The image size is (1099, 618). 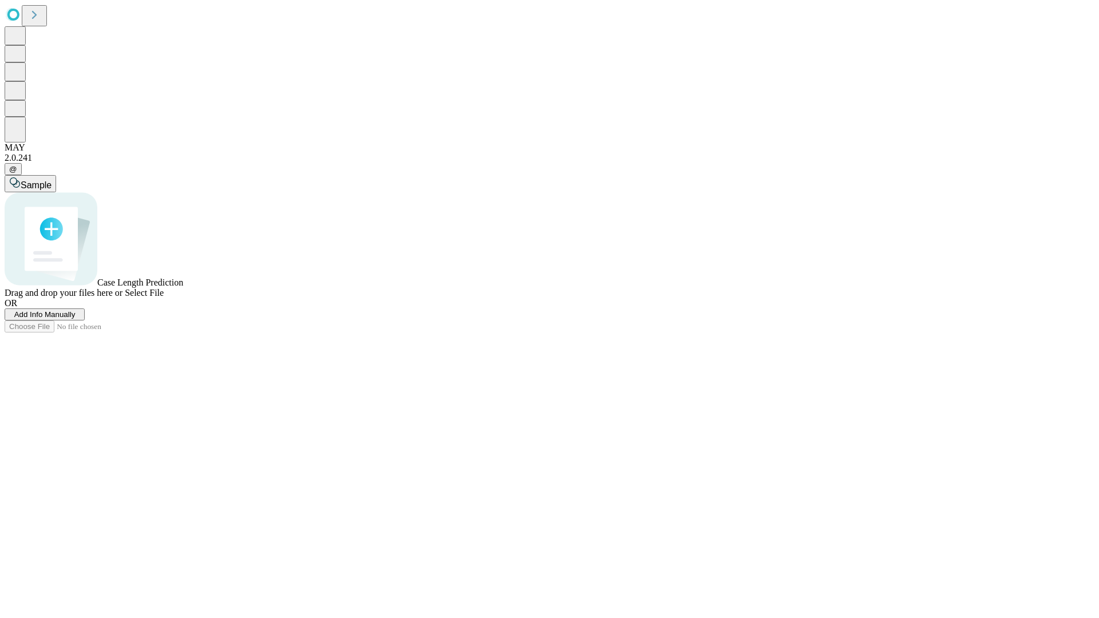 What do you see at coordinates (11, 303) in the screenshot?
I see `span: OR` at bounding box center [11, 303].